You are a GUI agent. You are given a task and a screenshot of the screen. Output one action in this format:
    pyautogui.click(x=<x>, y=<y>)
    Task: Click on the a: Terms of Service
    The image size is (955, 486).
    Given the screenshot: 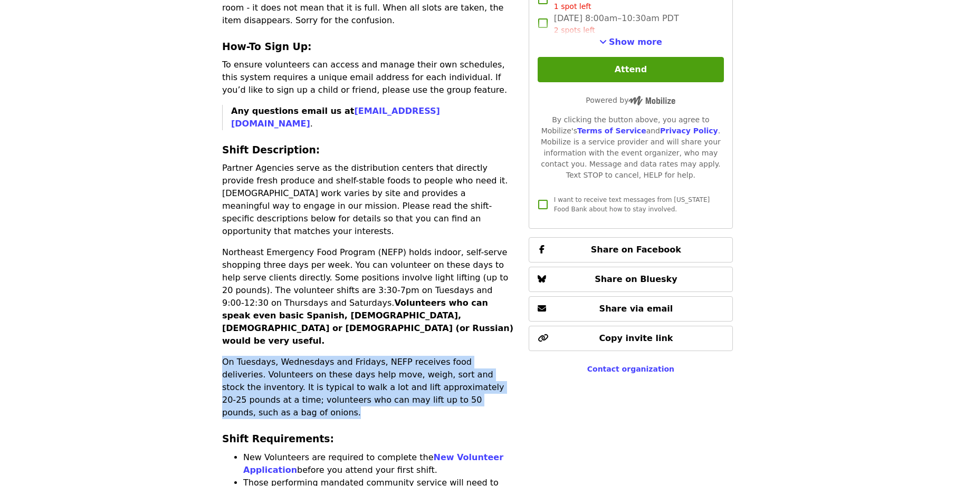 What is the action you would take?
    pyautogui.click(x=611, y=131)
    